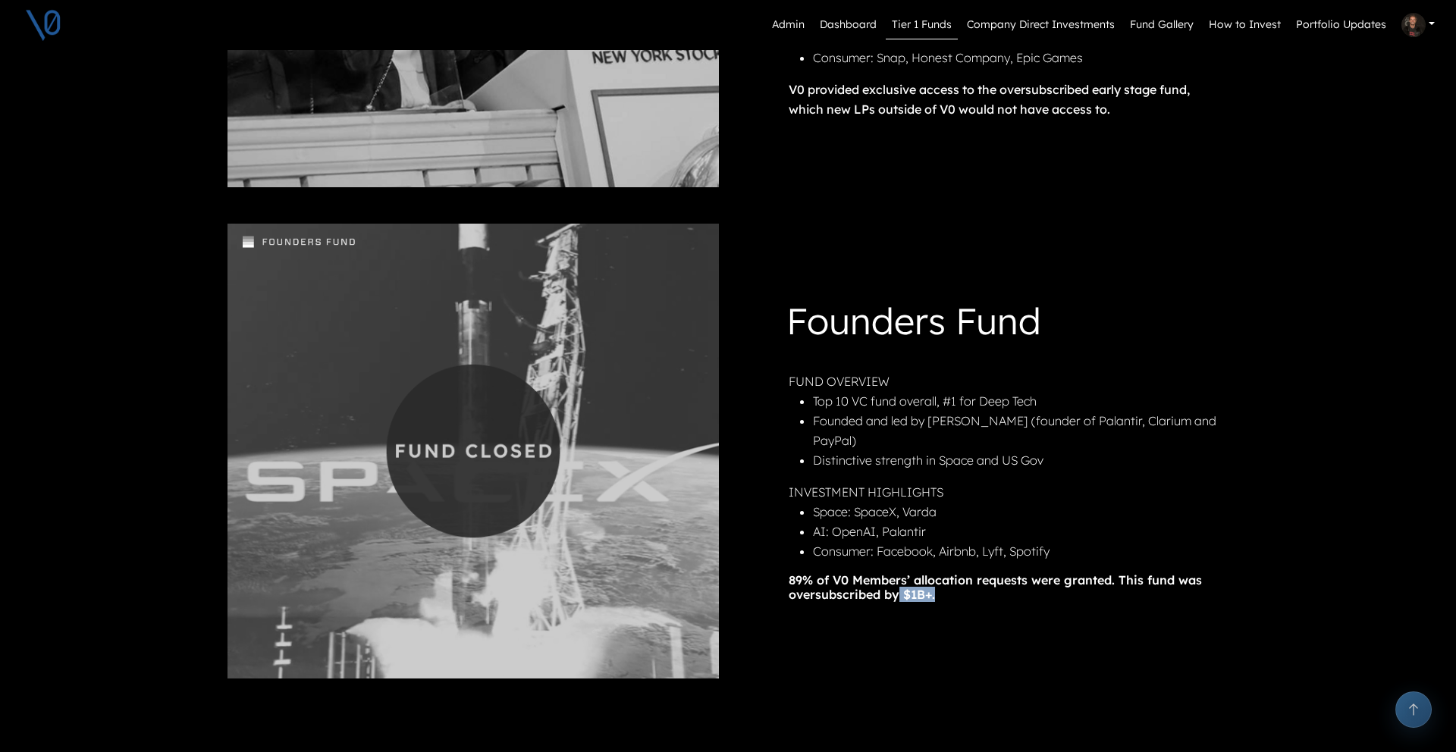  What do you see at coordinates (989, 99) in the screenshot?
I see `strong: V0 provided exclusive access to the oversubscribed early stage fund, which new LPs outside of V0 ...` at bounding box center [989, 99].